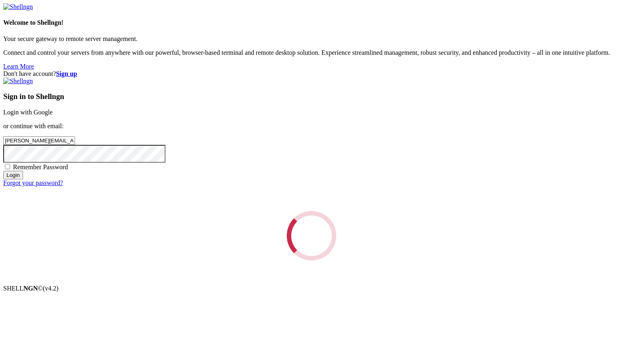  What do you see at coordinates (19, 66) in the screenshot?
I see `a: Learn More` at bounding box center [19, 66].